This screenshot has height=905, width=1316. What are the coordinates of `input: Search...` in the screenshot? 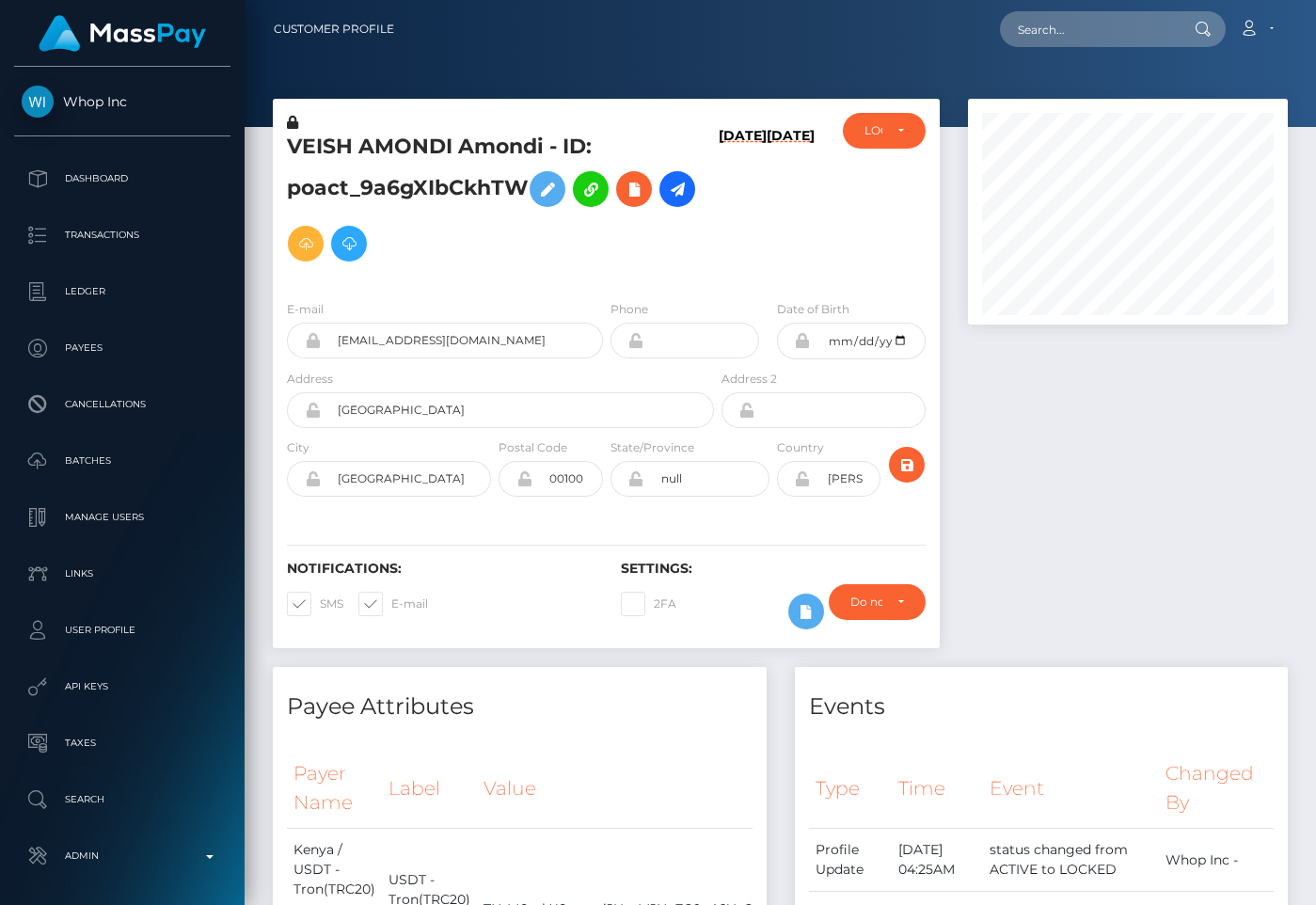 It's located at (1088, 30).